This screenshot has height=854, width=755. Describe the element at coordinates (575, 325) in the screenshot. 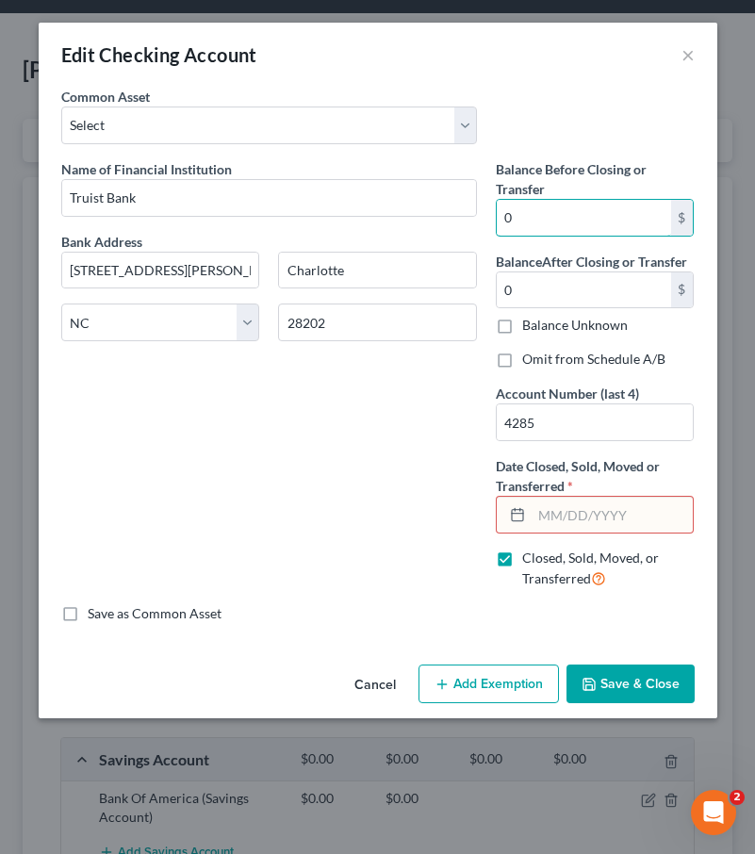

I see `label: Balance Unknown` at that location.